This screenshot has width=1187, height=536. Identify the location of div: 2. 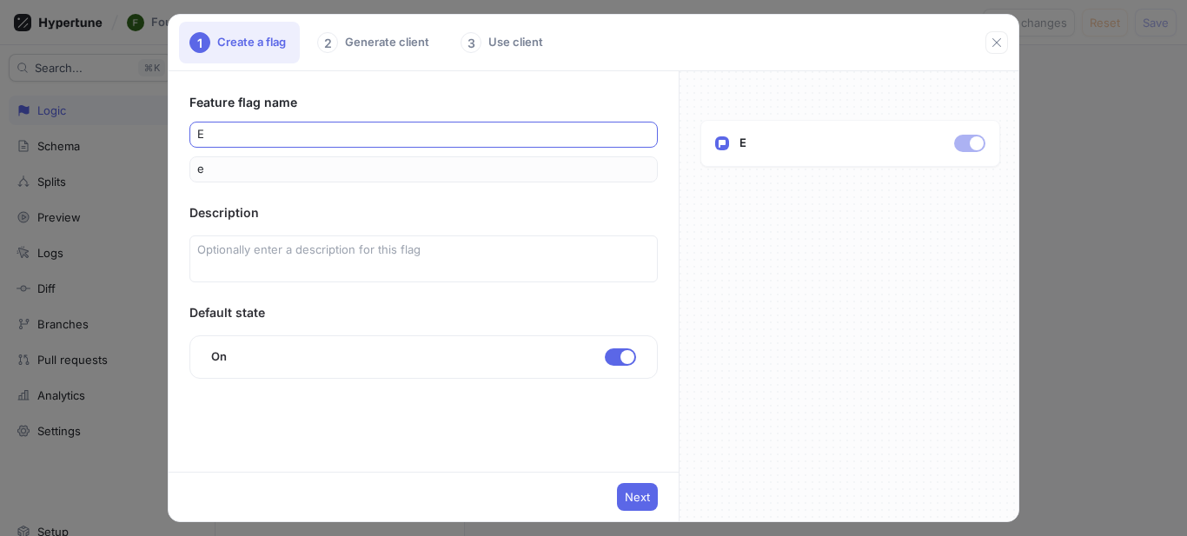
(328, 43).